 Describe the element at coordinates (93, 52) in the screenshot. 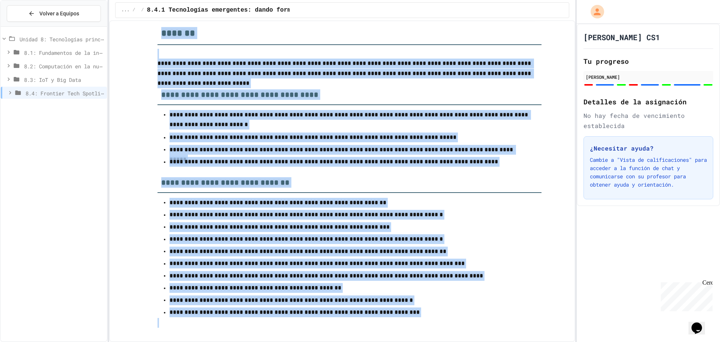

I see `font: 8.1: Fundamentos de la inteligencia artificial` at that location.